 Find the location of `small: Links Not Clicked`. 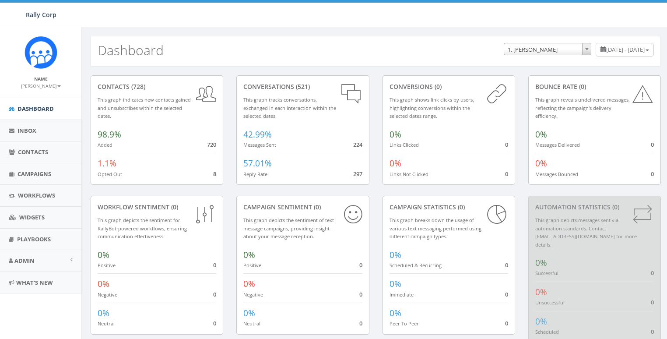

small: Links Not Clicked is located at coordinates (409, 174).